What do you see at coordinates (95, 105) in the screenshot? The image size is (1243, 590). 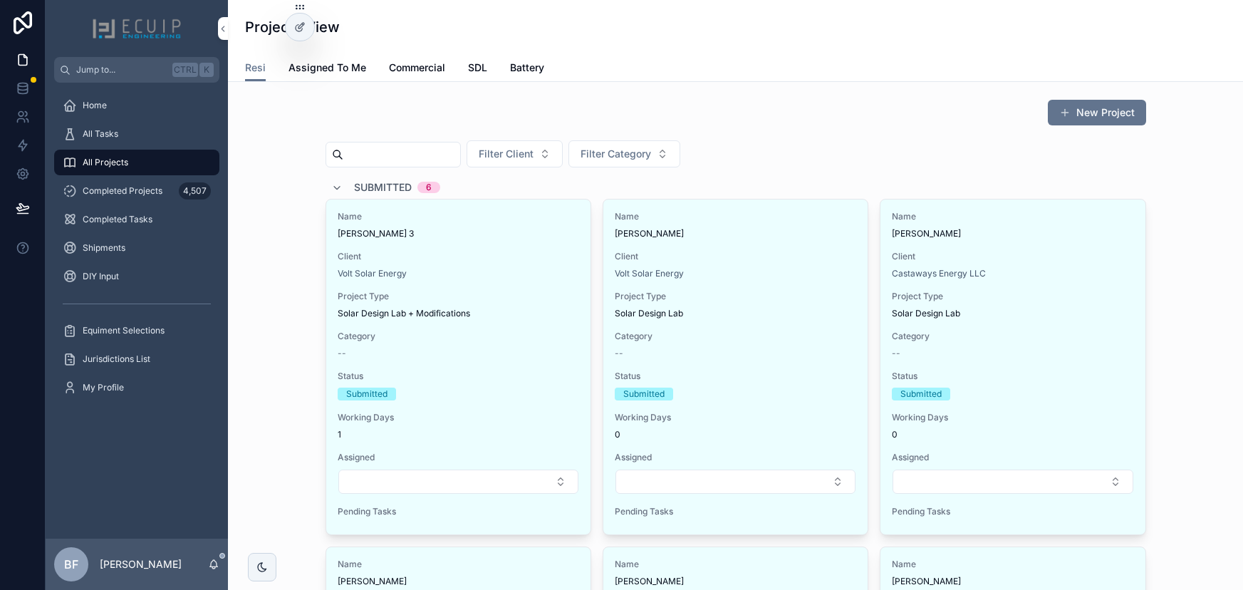 I see `span: Home` at bounding box center [95, 105].